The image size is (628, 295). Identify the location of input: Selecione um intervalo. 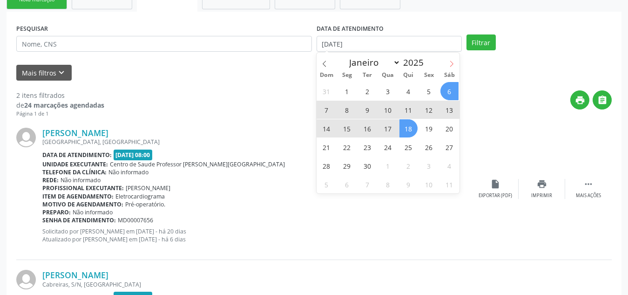
(389, 44).